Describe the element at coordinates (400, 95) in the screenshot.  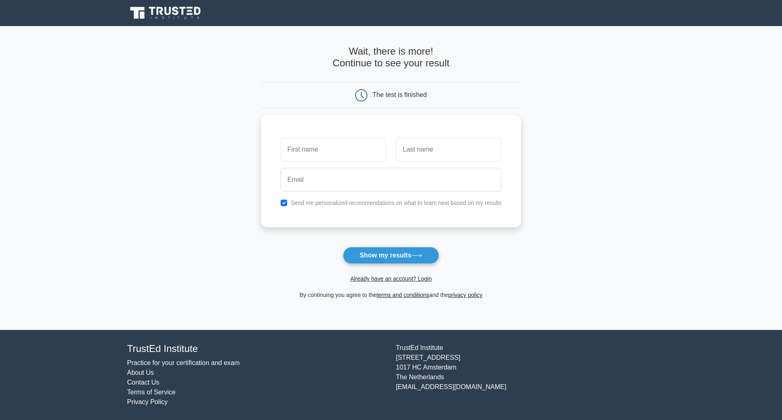
I see `div: The test is finished` at that location.